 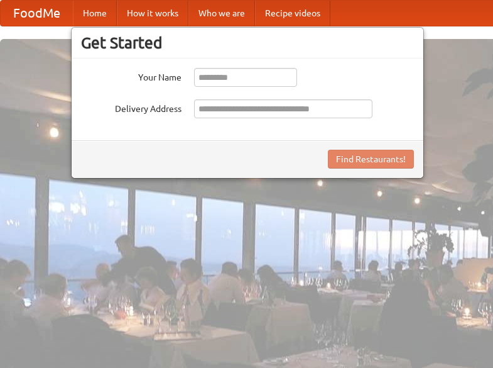 What do you see at coordinates (95, 13) in the screenshot?
I see `a: Home` at bounding box center [95, 13].